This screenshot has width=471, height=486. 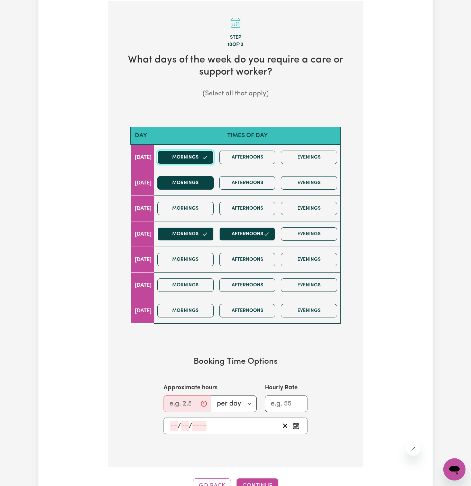 What do you see at coordinates (281, 388) in the screenshot?
I see `label: Hourly Rate` at bounding box center [281, 388].